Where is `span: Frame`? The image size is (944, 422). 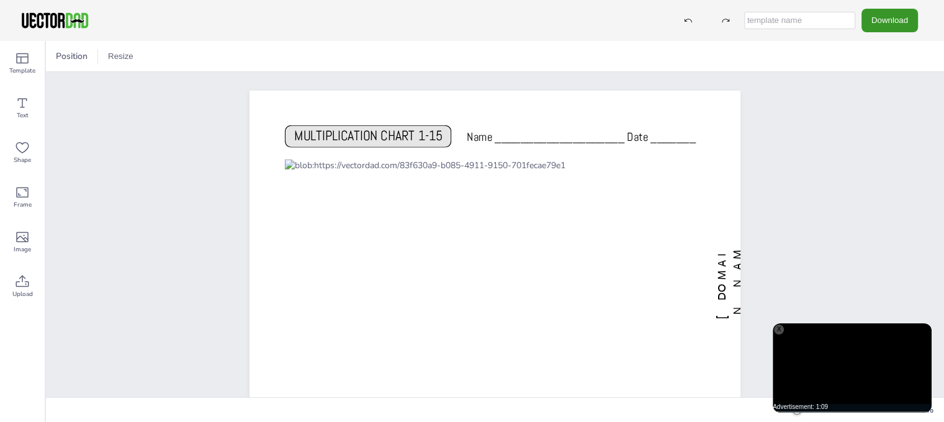
span: Frame is located at coordinates (22, 205).